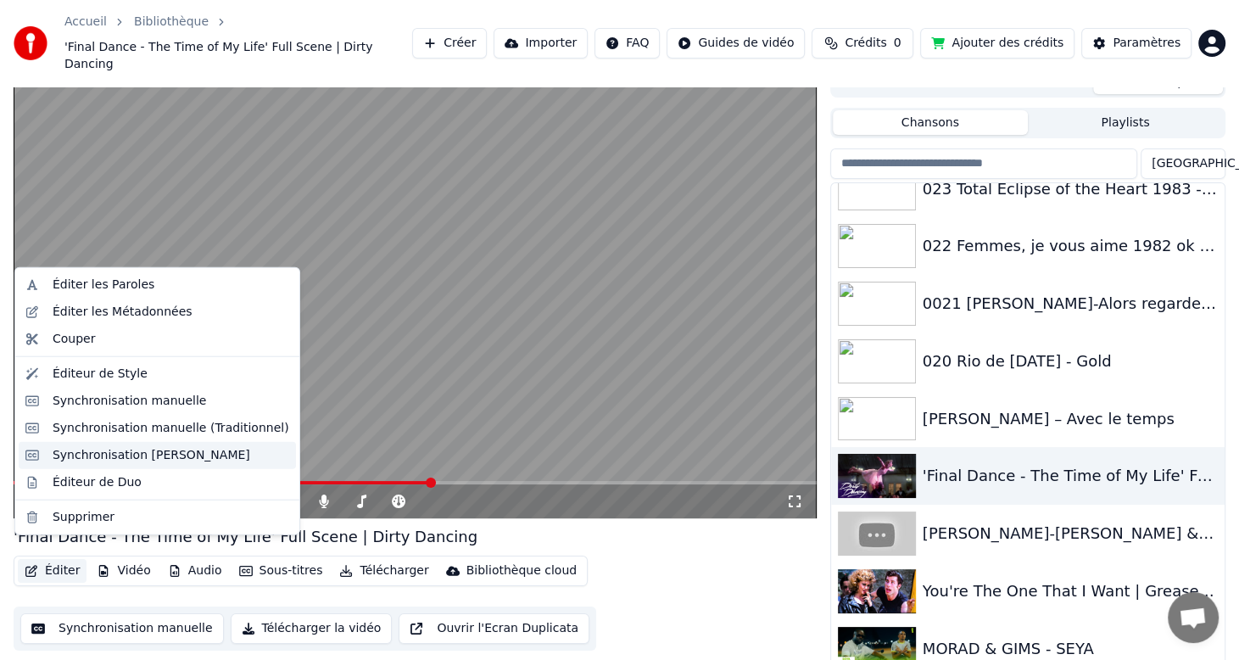 Image resolution: width=1239 pixels, height=660 pixels. What do you see at coordinates (1136, 43) in the screenshot?
I see `button: Paramètres` at bounding box center [1136, 43].